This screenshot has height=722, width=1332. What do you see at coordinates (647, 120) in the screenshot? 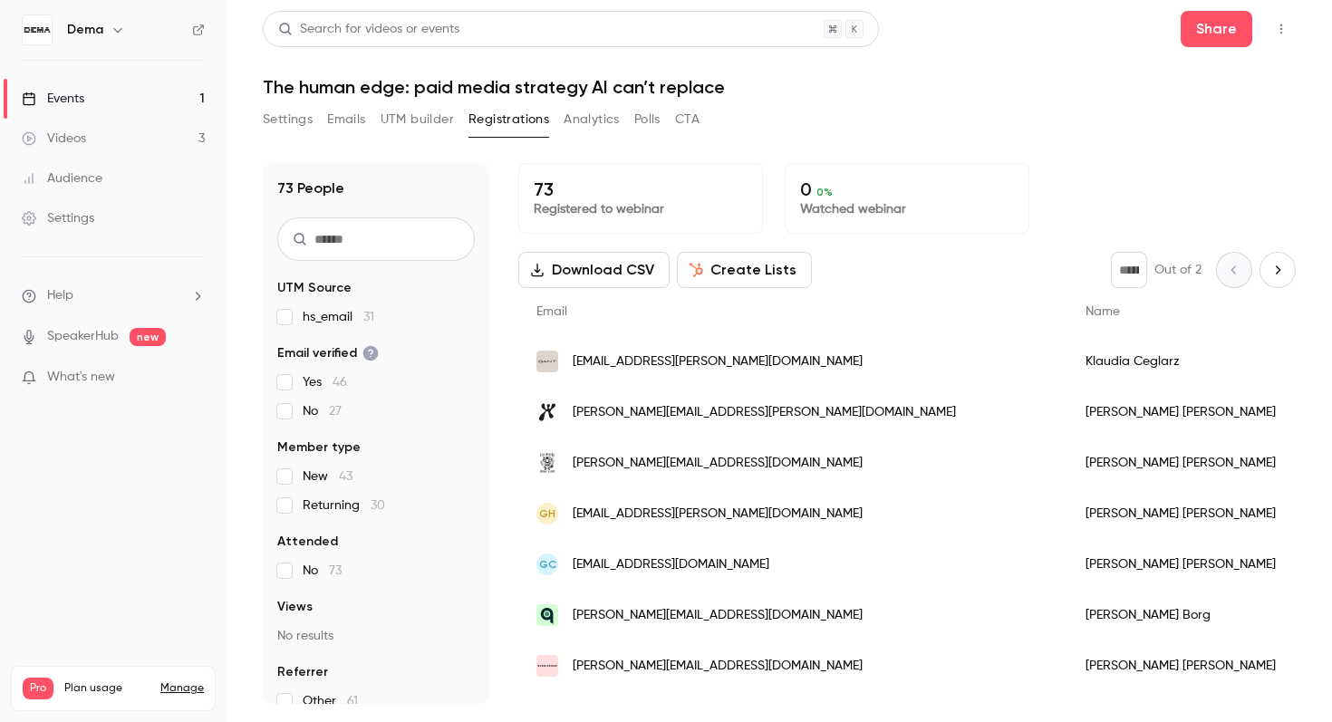
I see `button: Polls` at bounding box center [647, 120].